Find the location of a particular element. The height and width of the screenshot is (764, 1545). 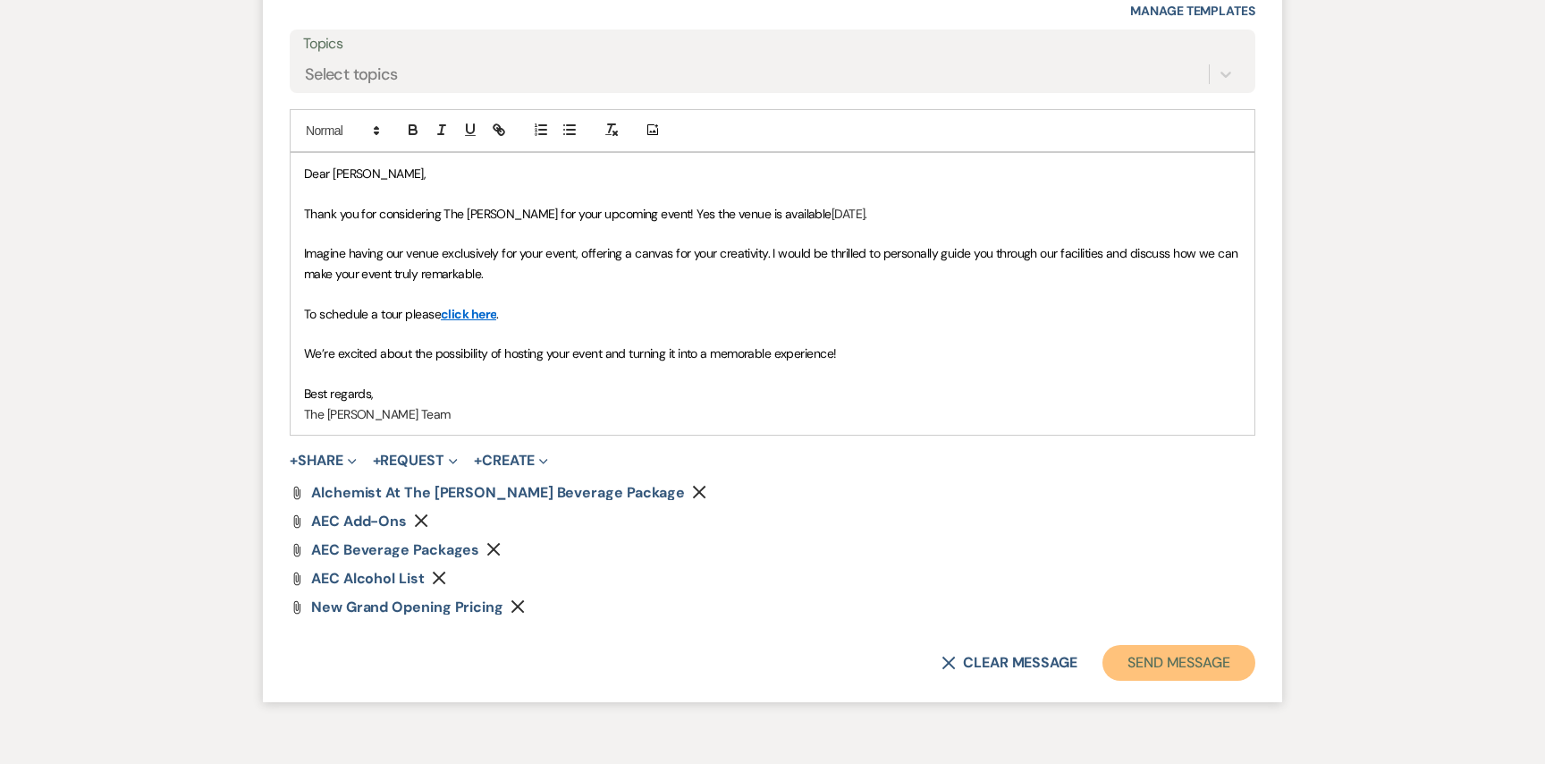

span: AEC Add-Ons is located at coordinates (359, 520).